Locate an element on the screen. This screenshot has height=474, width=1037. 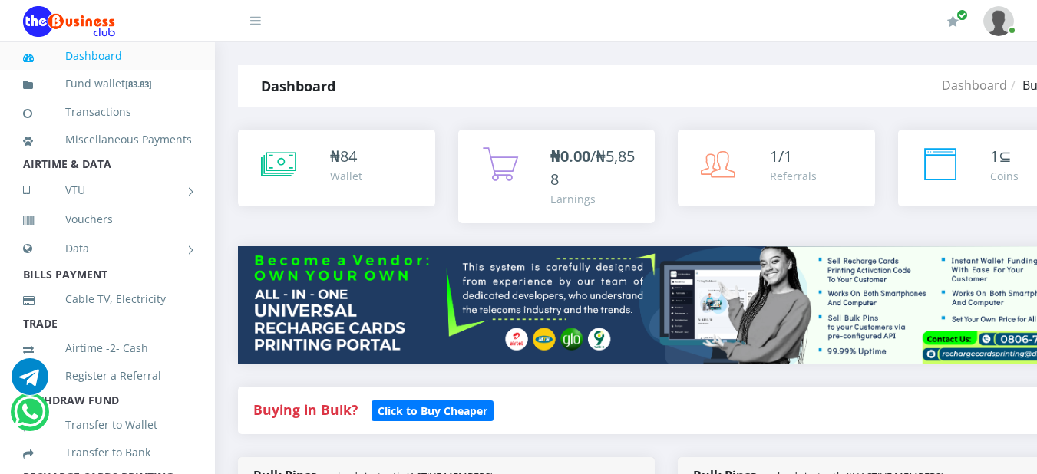
div: Coins is located at coordinates (1004, 176).